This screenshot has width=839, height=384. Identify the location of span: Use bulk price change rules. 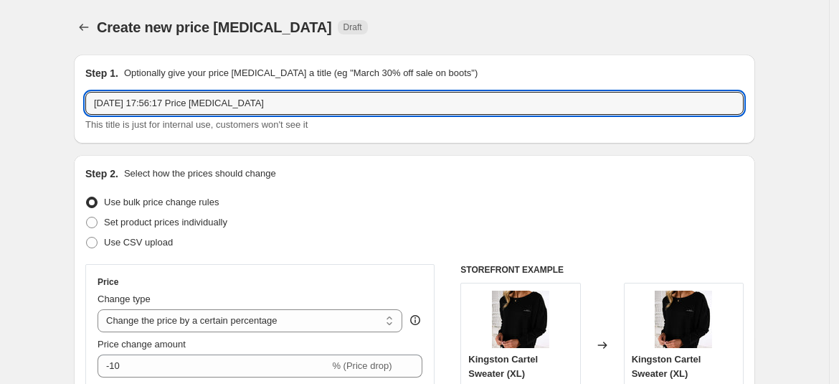
(161, 201).